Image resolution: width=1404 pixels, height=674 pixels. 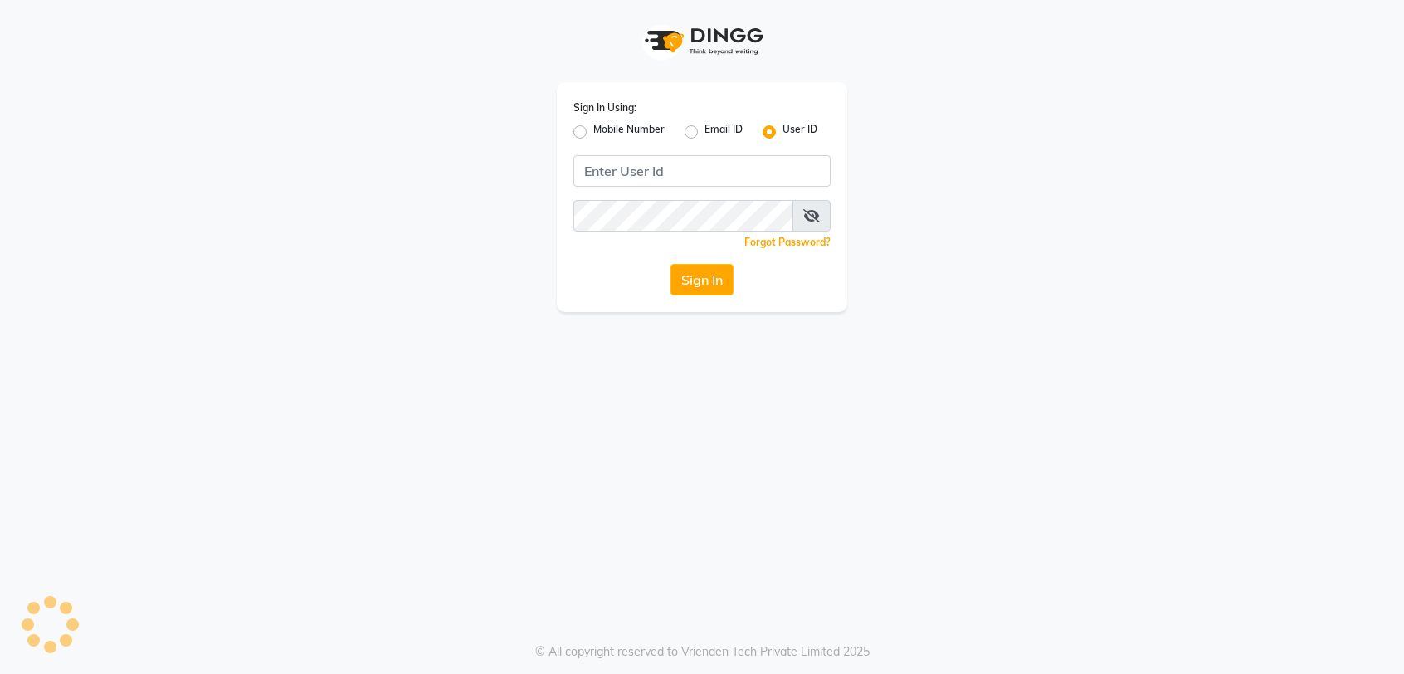 I want to click on a: Forgot Password?, so click(x=788, y=241).